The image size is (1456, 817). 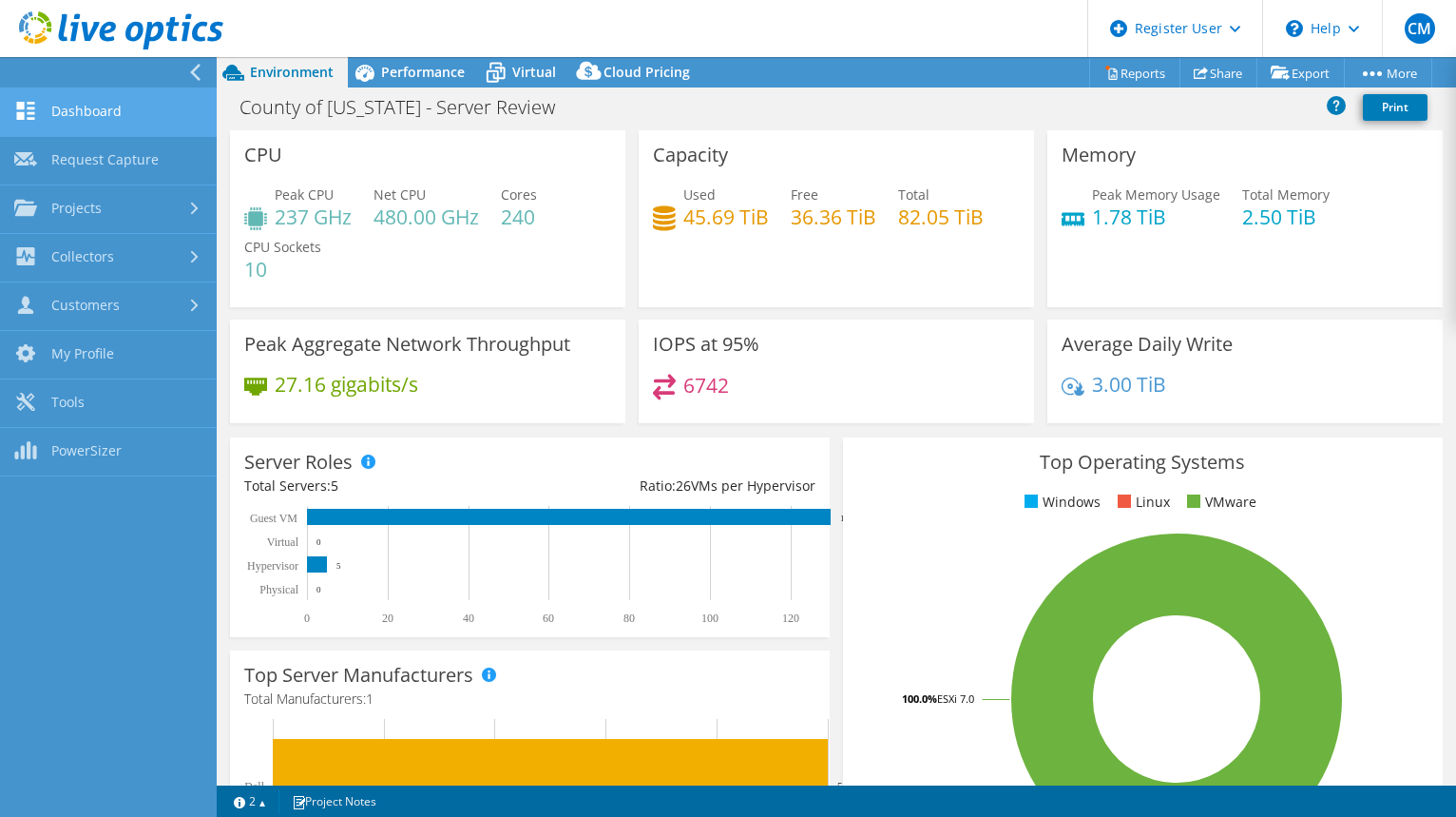 I want to click on h4: 480.00 GHz, so click(x=426, y=217).